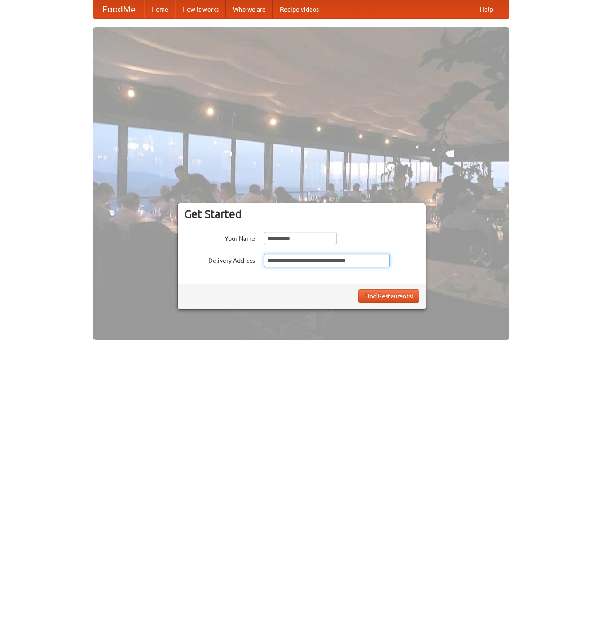 The image size is (602, 627). I want to click on h3: Get Started, so click(302, 214).